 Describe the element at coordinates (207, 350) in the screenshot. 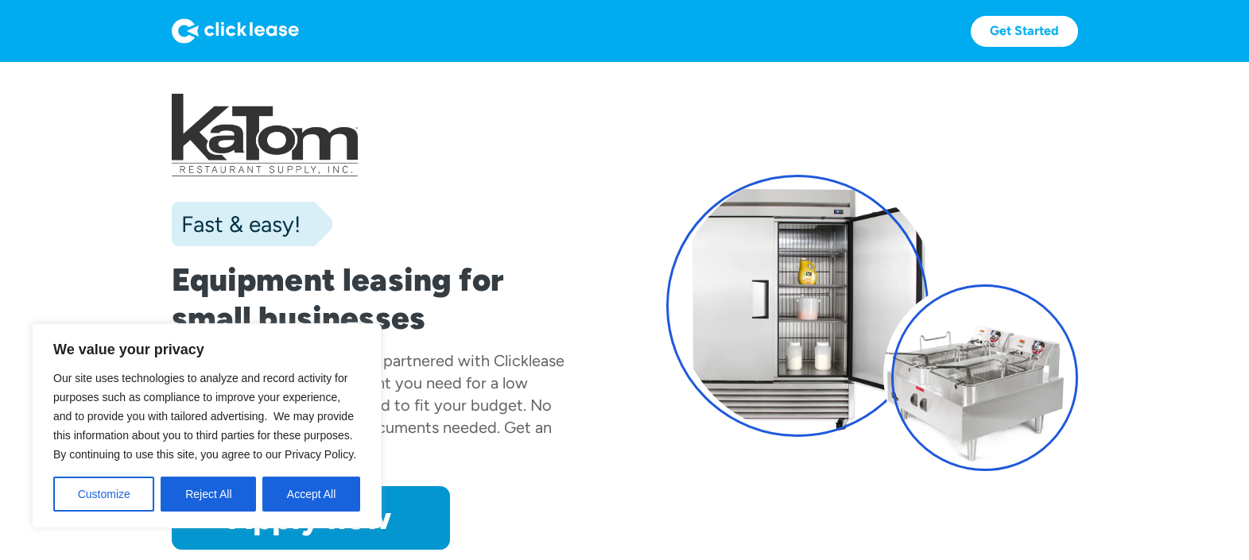

I see `p: We value your privacy` at that location.